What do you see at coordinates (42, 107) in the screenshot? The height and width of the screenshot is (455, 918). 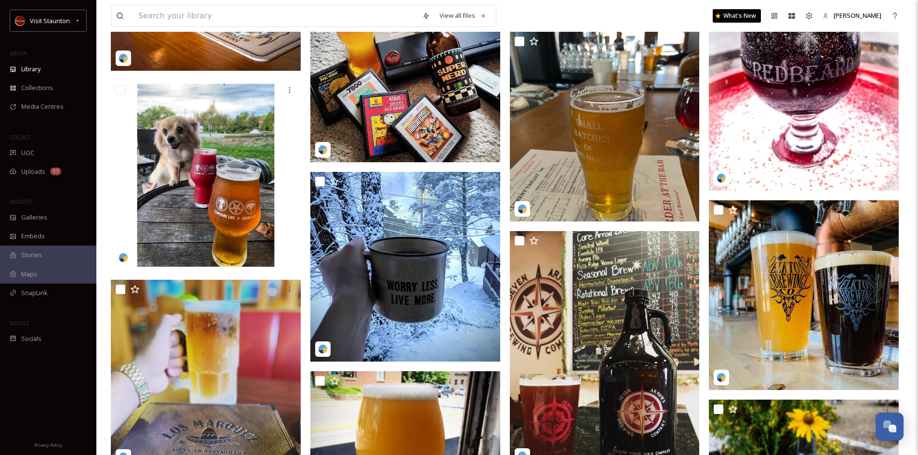 I see `span: Media Centres` at bounding box center [42, 107].